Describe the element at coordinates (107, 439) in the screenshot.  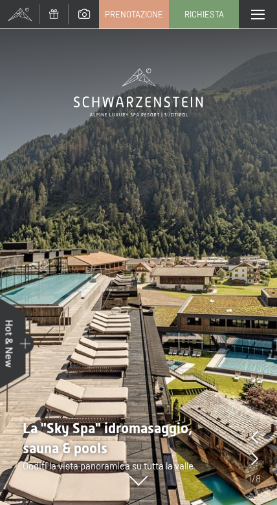
I see `span: La "Sky Spa" idromasaggio, sauna & pools` at that location.